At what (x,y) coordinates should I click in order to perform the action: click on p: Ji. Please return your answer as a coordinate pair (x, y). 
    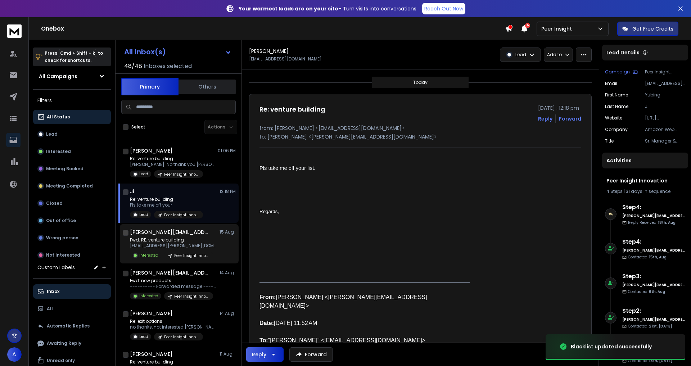
    Looking at the image, I should click on (665, 107).